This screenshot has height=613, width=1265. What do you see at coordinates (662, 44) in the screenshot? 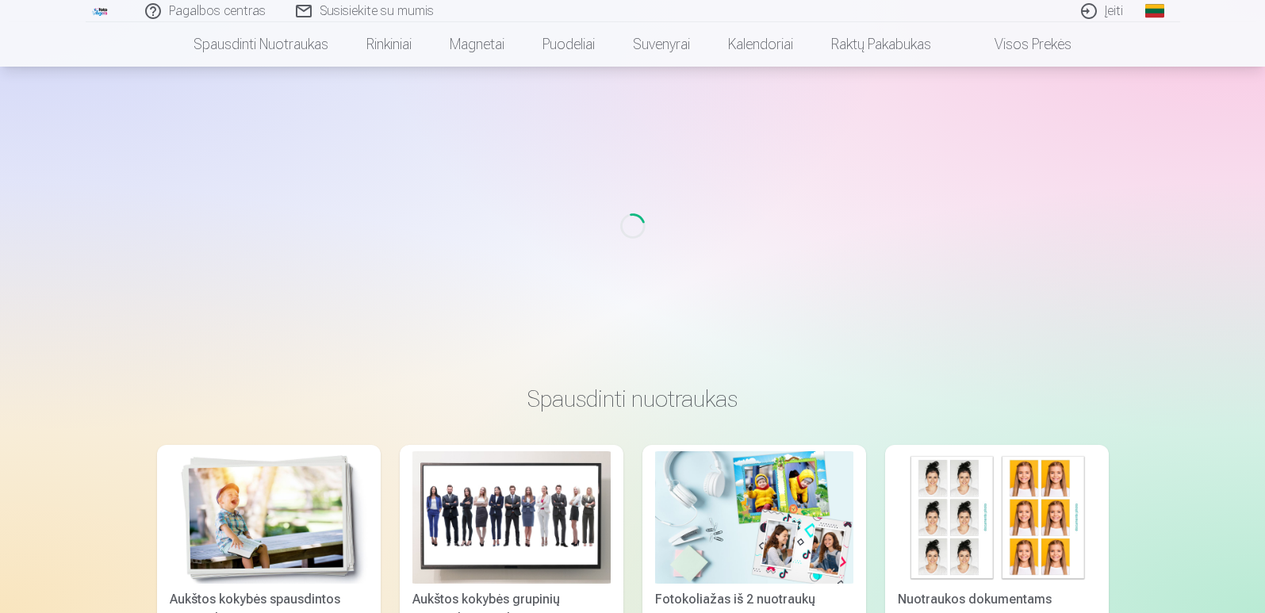
I see `a: Suvenyrai` at bounding box center [662, 44].